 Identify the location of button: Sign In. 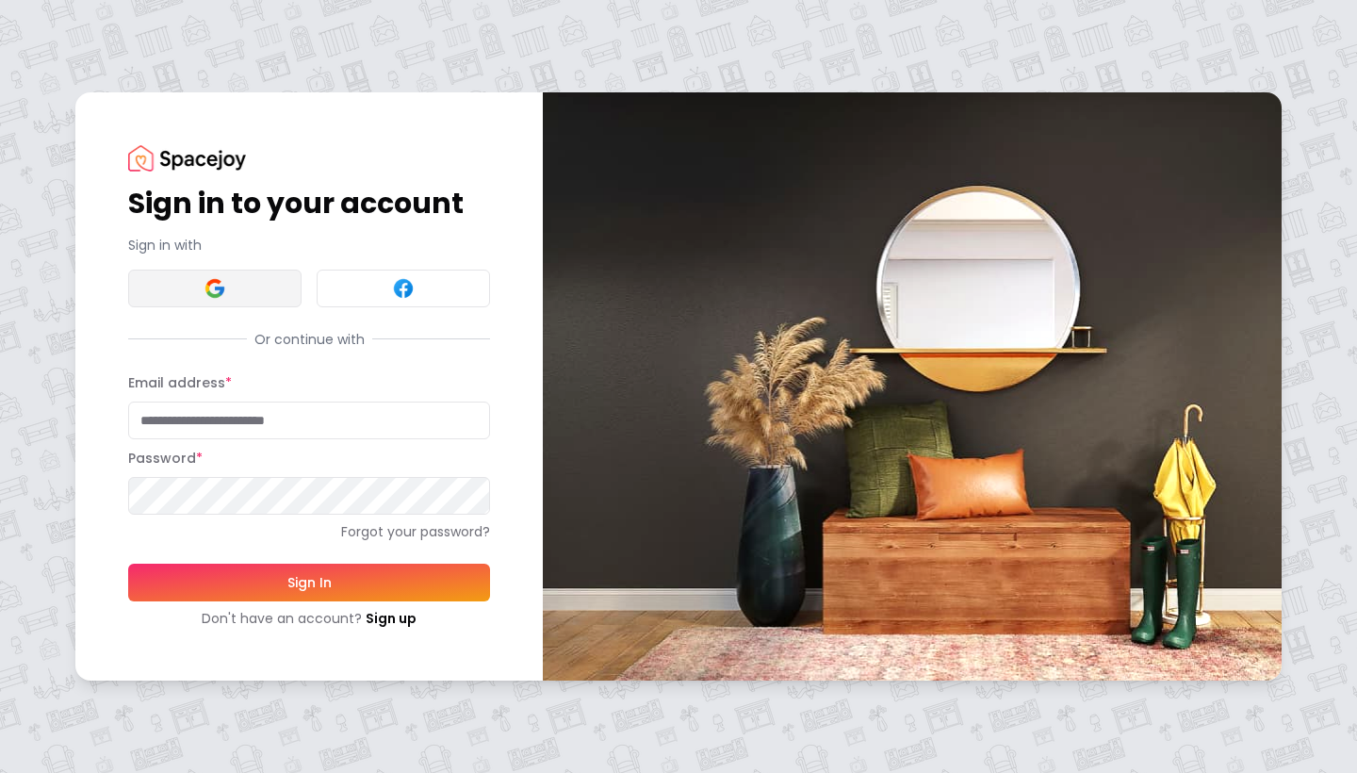
(309, 583).